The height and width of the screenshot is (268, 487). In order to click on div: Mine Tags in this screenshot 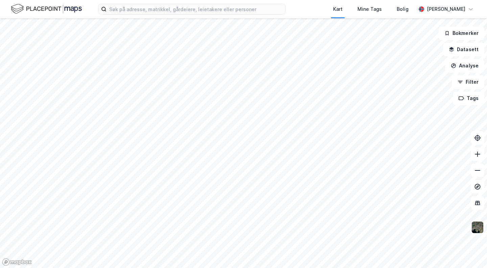, I will do `click(370, 9)`.